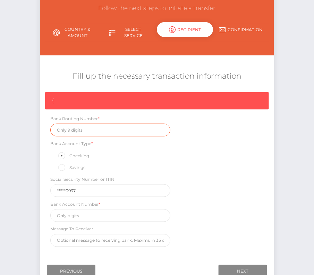 This screenshot has width=314, height=275. I want to click on label: Bank Account Type, so click(71, 144).